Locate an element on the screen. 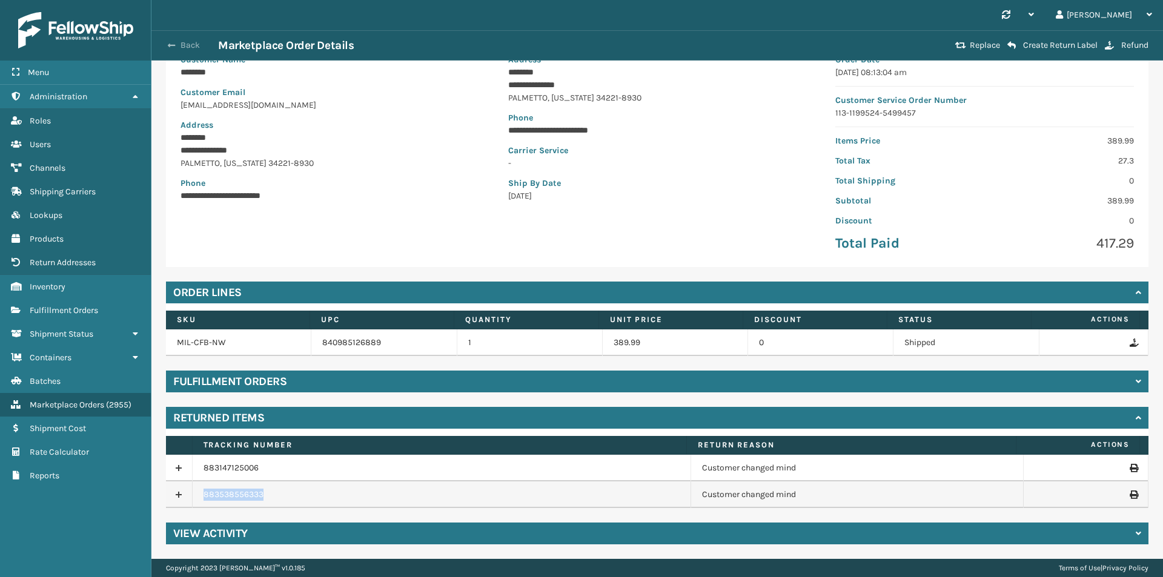  i: Refund Order Line is located at coordinates (1134, 343).